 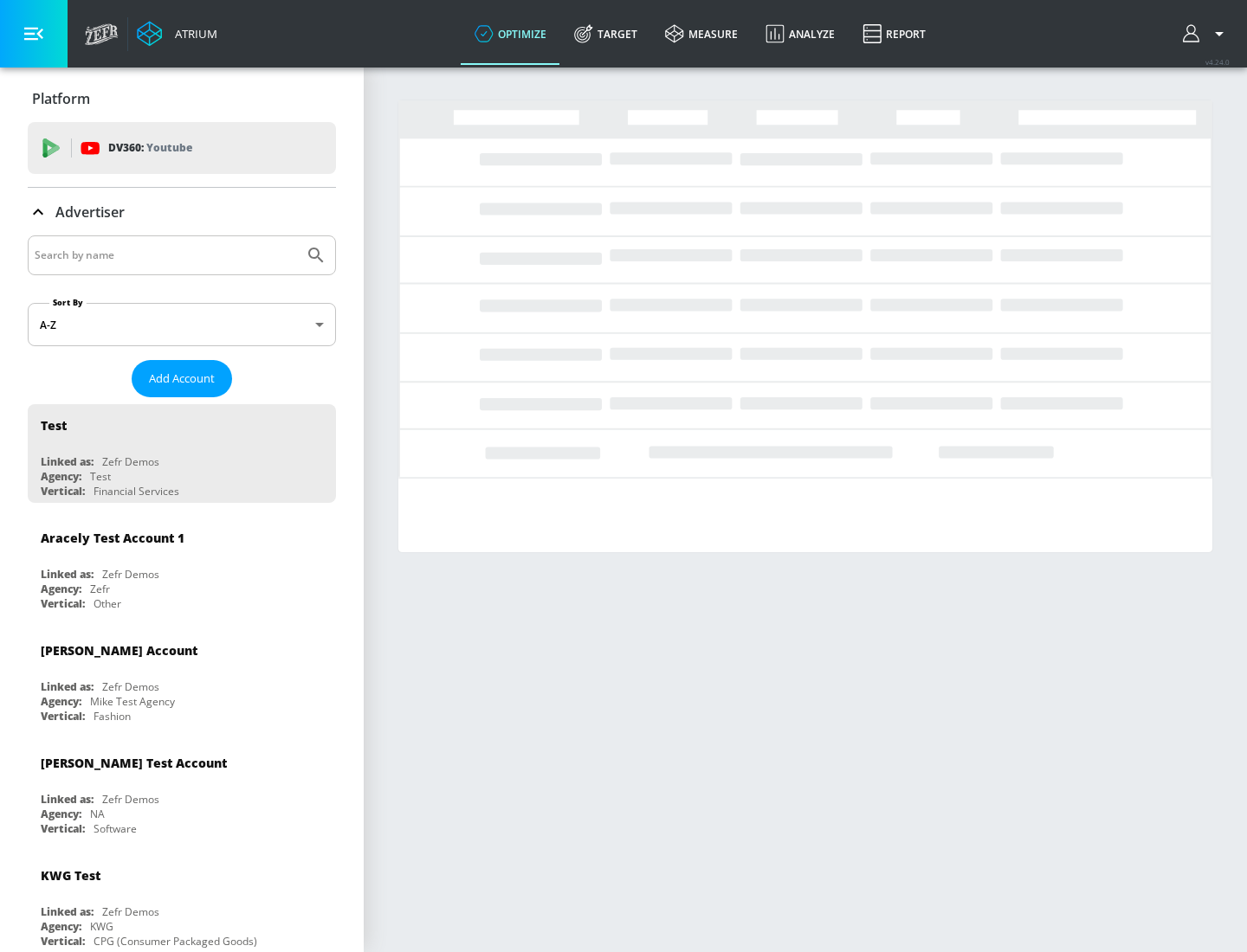 What do you see at coordinates (182, 378) in the screenshot?
I see `span: Add Account` at bounding box center [182, 378].